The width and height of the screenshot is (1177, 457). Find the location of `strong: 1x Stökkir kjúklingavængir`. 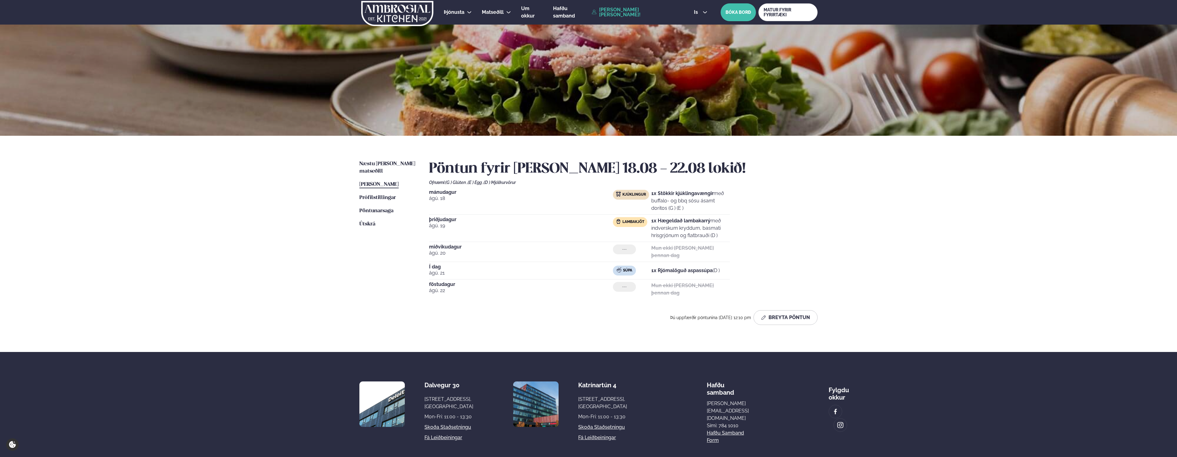

strong: 1x Stökkir kjúklingavængir is located at coordinates (682, 193).